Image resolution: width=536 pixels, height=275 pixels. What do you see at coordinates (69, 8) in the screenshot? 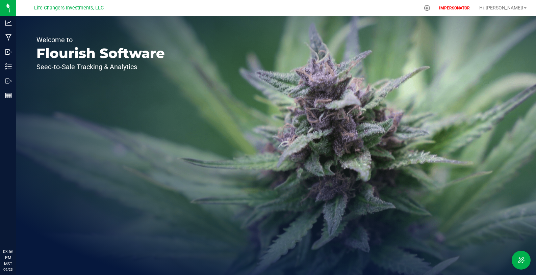
I see `span: Life Changers Investments, LLC` at bounding box center [69, 8].